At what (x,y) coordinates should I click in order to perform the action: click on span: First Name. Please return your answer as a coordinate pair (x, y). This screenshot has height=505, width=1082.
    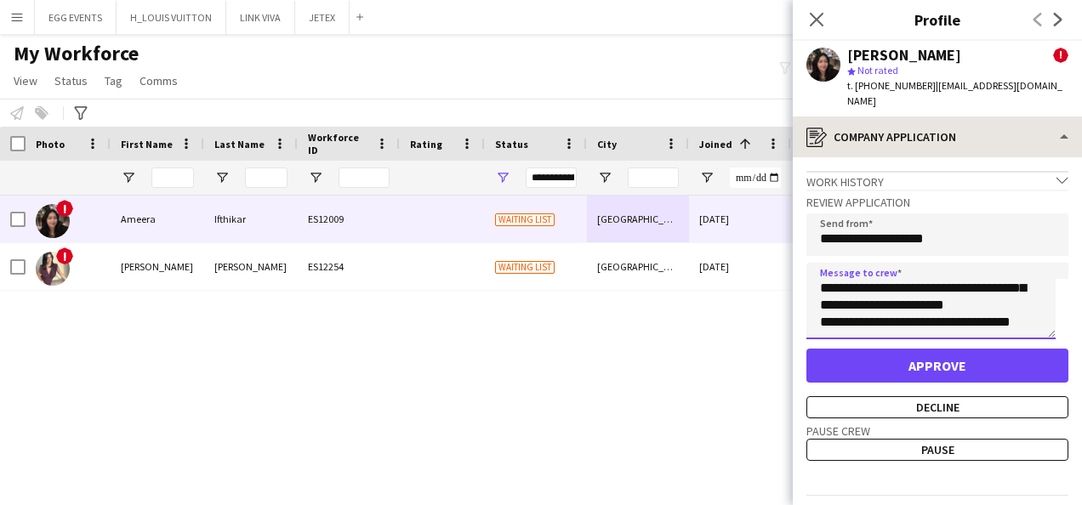
    Looking at the image, I should click on (146, 144).